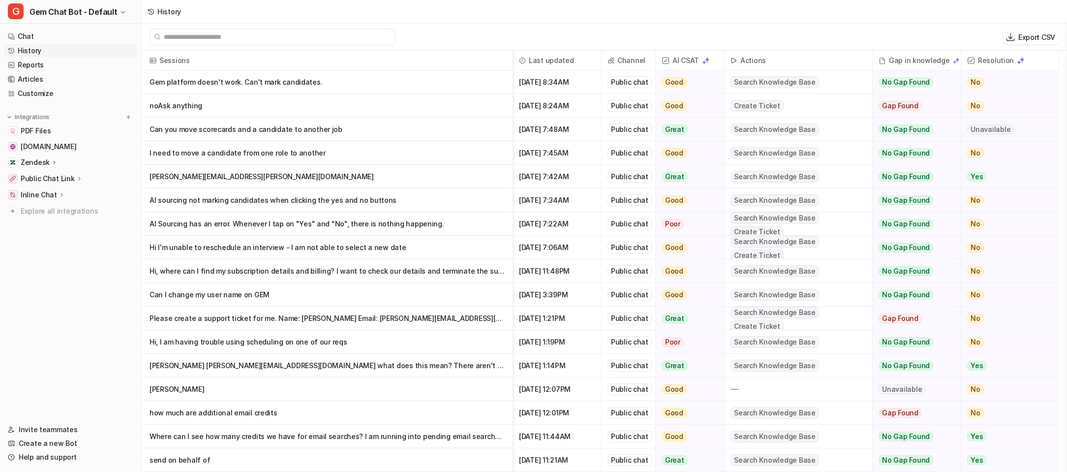  What do you see at coordinates (557, 60) in the screenshot?
I see `span: Last updated` at bounding box center [557, 60].